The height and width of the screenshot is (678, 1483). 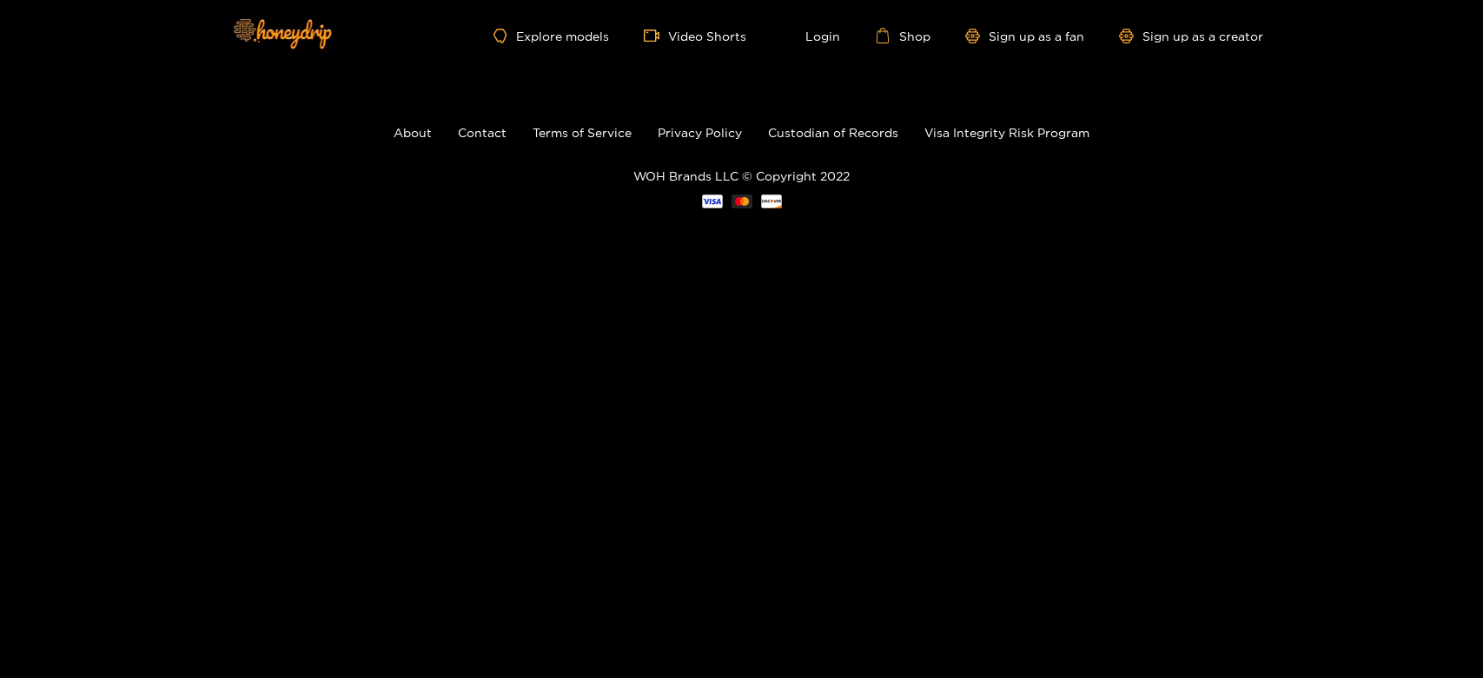 What do you see at coordinates (902, 36) in the screenshot?
I see `a: Shop` at bounding box center [902, 36].